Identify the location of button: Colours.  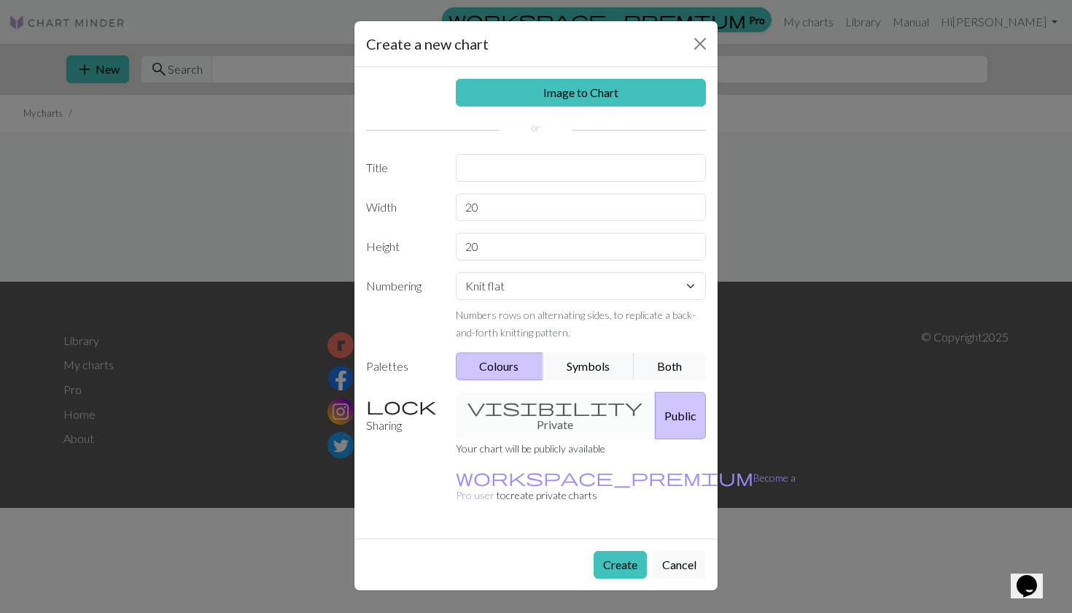
(500, 366).